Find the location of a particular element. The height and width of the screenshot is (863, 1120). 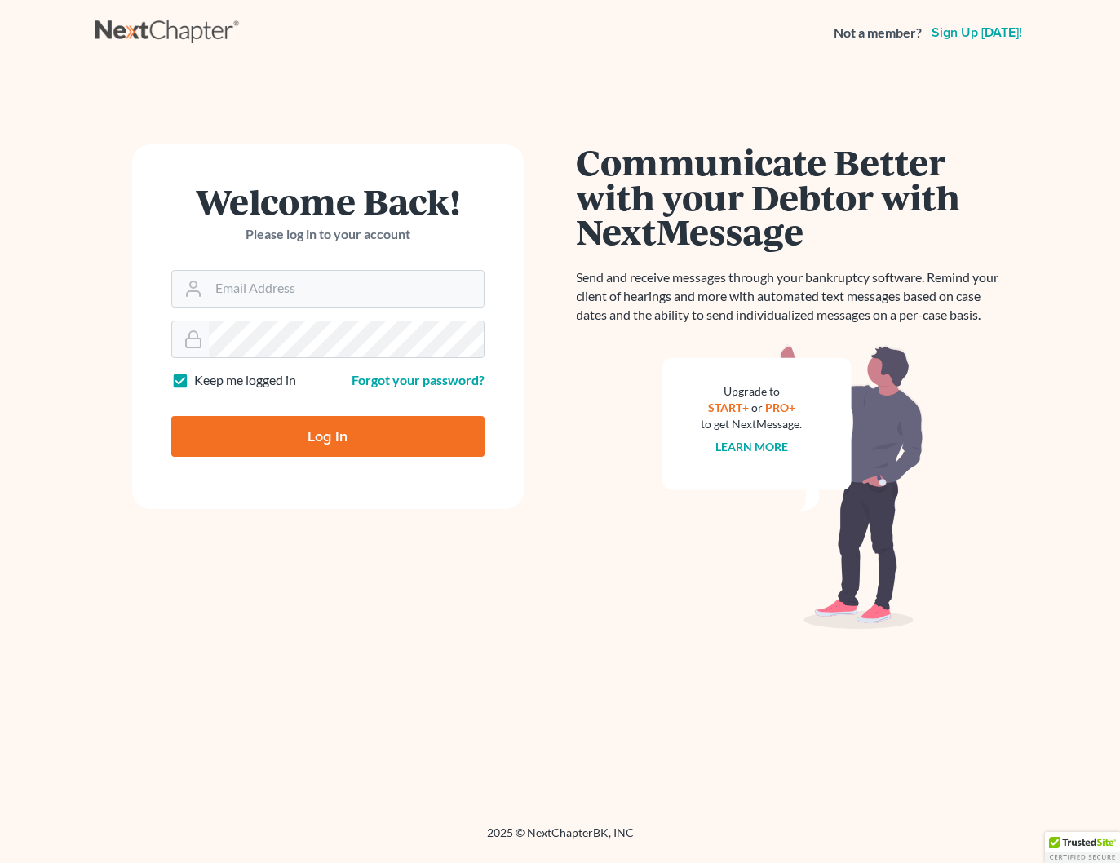

div: TrustedSite Certified is located at coordinates (1082, 847).